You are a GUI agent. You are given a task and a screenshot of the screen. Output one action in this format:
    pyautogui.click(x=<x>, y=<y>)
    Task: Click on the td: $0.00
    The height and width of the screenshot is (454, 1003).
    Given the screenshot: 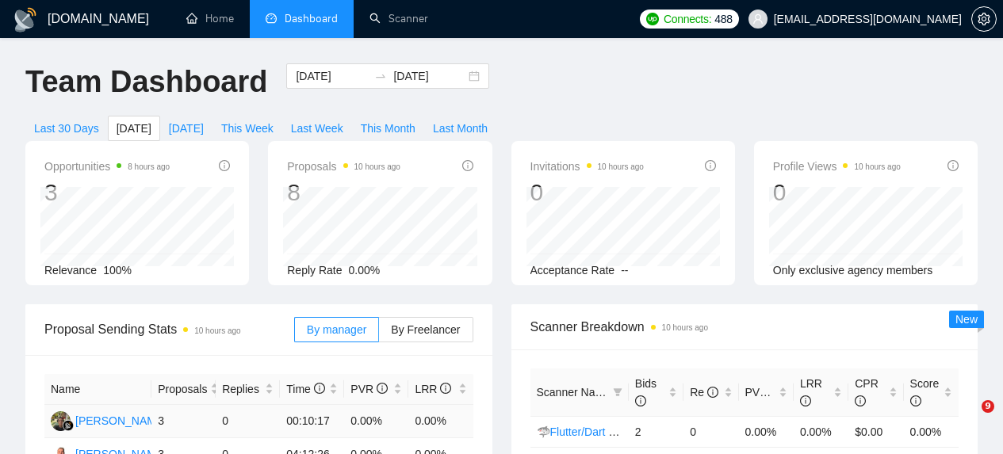 What is the action you would take?
    pyautogui.click(x=875, y=431)
    